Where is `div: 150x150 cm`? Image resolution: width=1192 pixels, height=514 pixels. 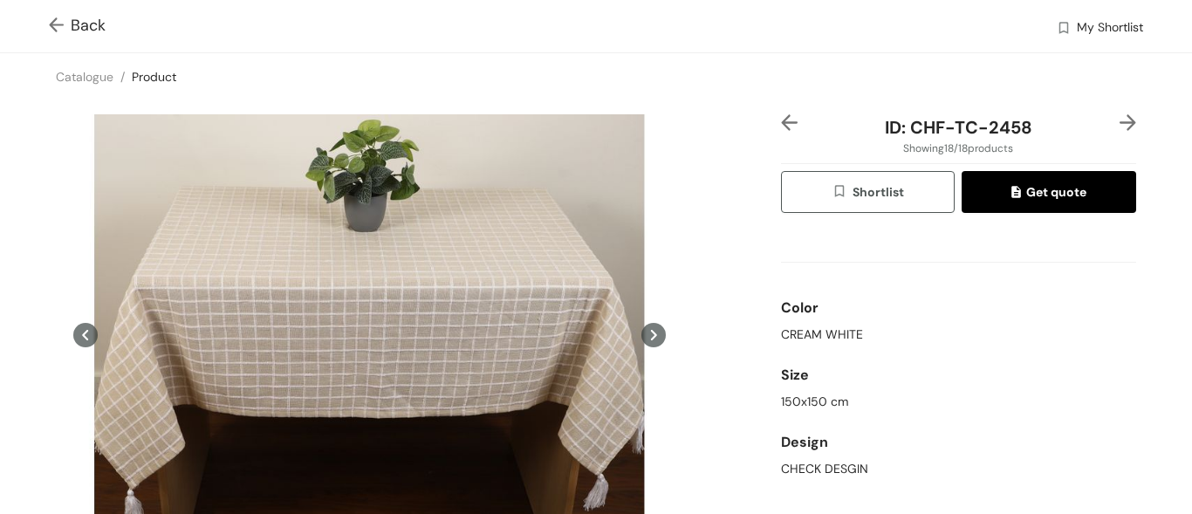 div: 150x150 cm is located at coordinates (958, 402).